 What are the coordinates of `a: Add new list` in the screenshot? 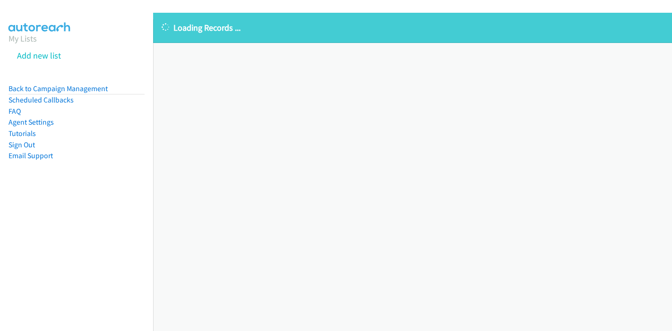 It's located at (39, 55).